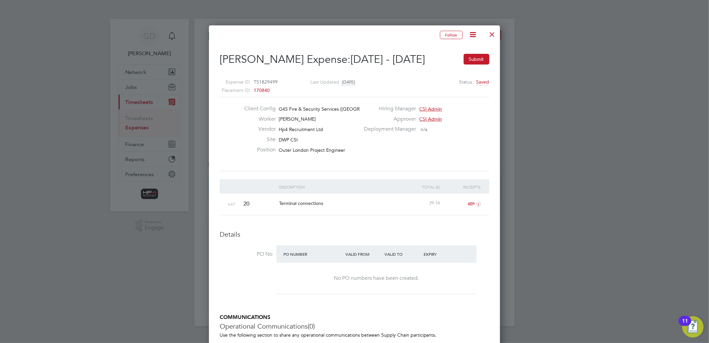 The height and width of the screenshot is (343, 709). What do you see at coordinates (230, 82) in the screenshot?
I see `label: Expense ID` at bounding box center [230, 82].